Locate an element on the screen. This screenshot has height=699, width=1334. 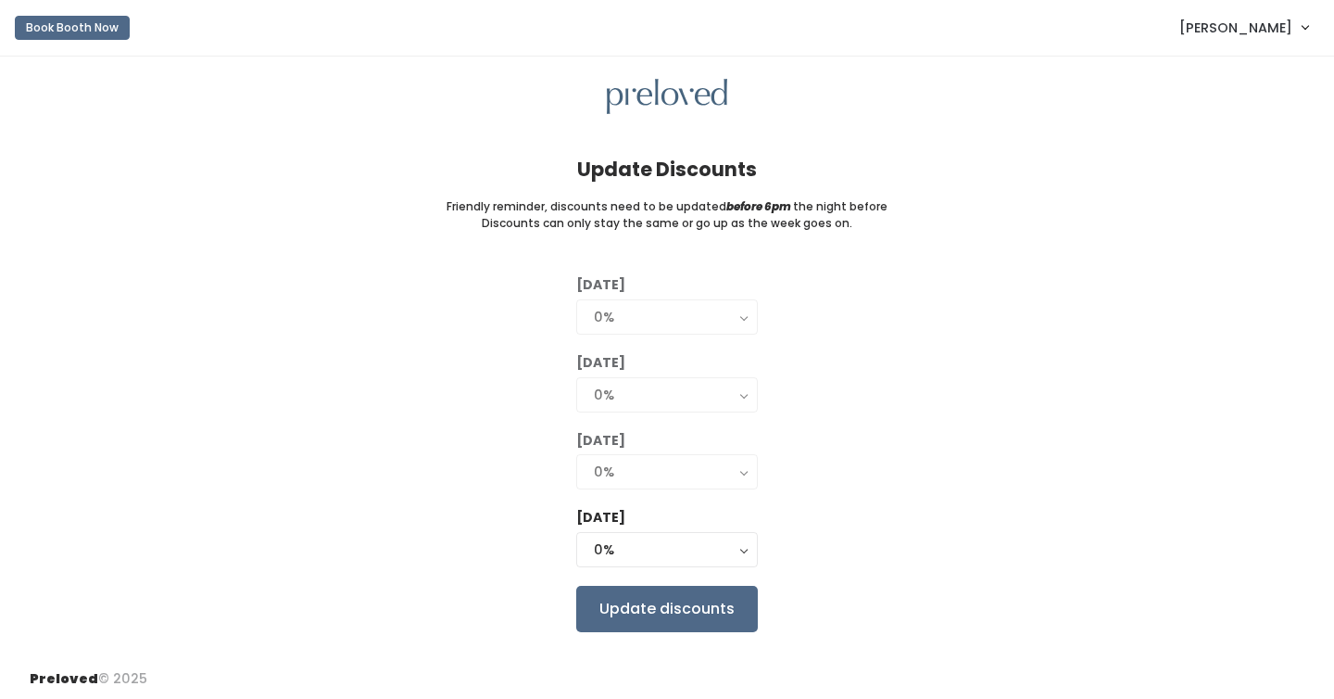
input: Update discounts is located at coordinates (667, 609).